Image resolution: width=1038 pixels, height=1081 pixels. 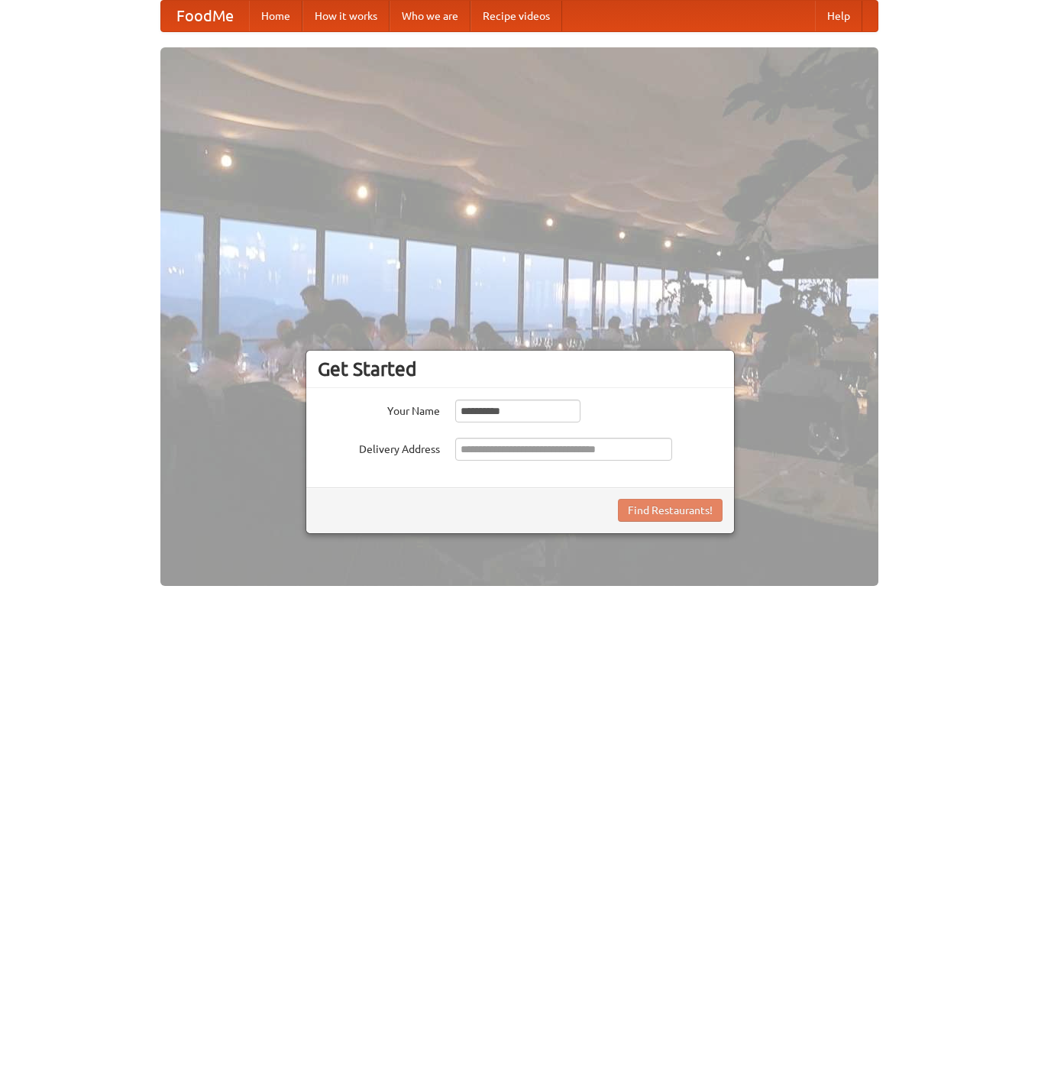 I want to click on h3: Get Started, so click(x=520, y=369).